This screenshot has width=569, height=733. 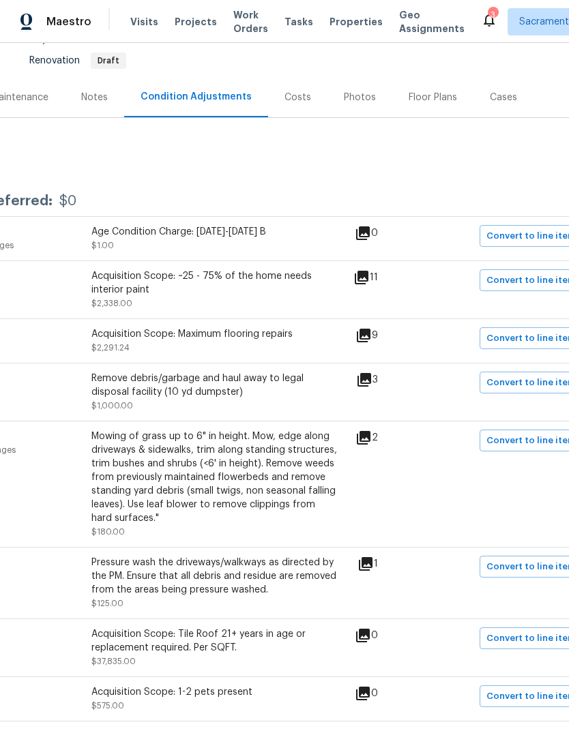 What do you see at coordinates (299, 22) in the screenshot?
I see `span: Tasks` at bounding box center [299, 22].